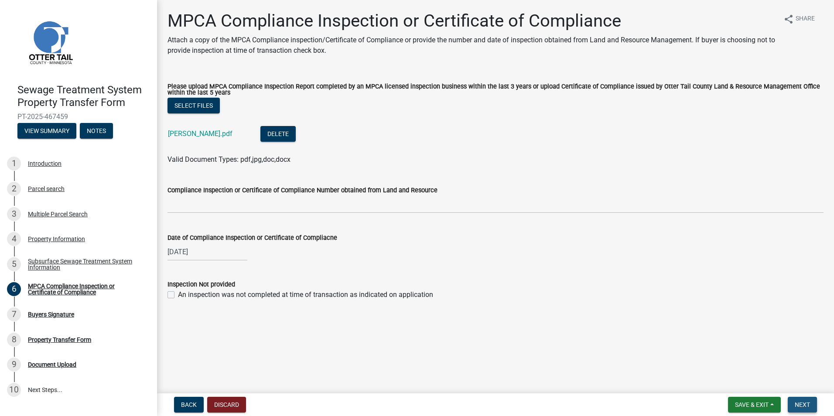 This screenshot has height=416, width=834. Describe the element at coordinates (495, 90) in the screenshot. I see `label: Please upload MPCA Compliance Inspection Report completed by an MPCA licensed inspection business...` at that location.